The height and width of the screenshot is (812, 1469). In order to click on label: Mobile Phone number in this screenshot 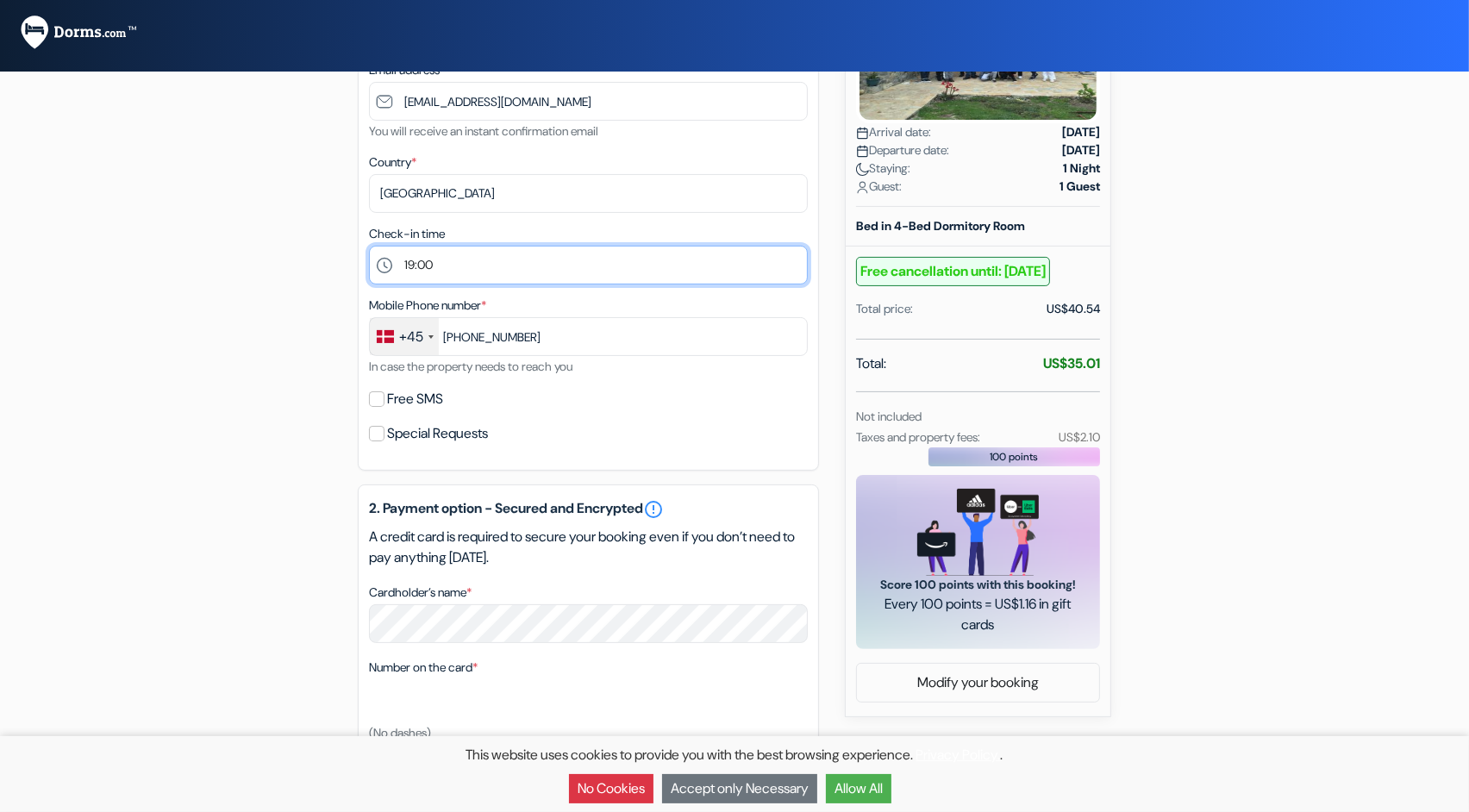, I will do `click(427, 305)`.